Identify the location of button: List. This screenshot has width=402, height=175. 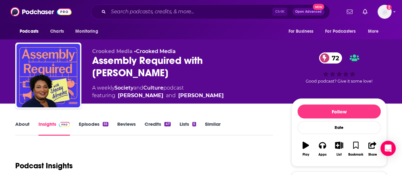
(339, 149).